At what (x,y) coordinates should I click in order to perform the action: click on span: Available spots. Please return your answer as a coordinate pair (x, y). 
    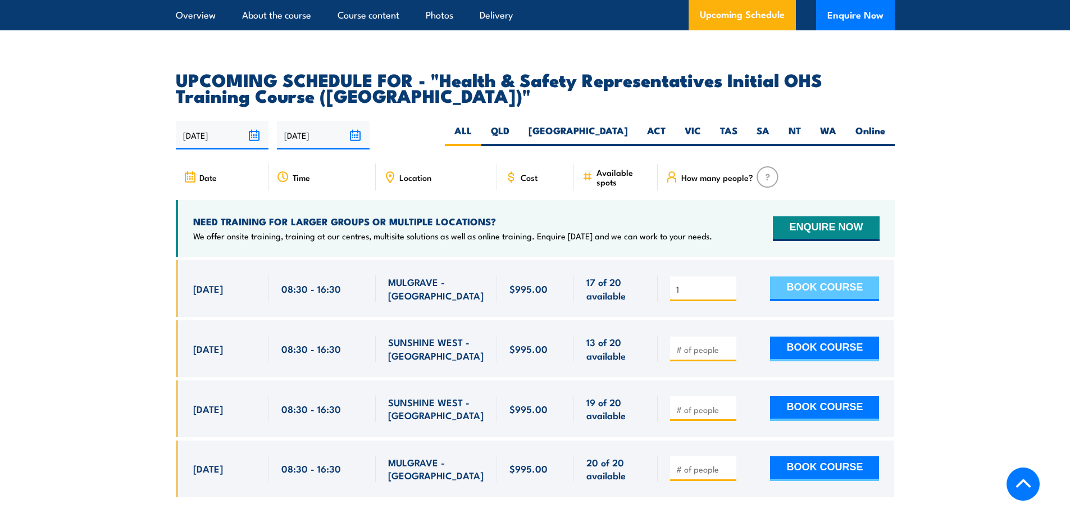
    Looking at the image, I should click on (623, 177).